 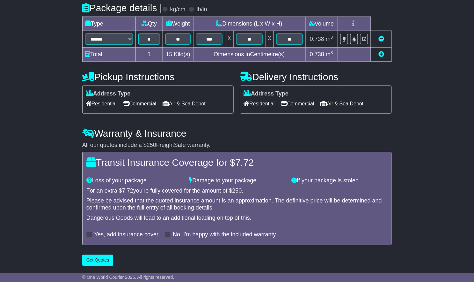 I want to click on td: Total, so click(x=109, y=54).